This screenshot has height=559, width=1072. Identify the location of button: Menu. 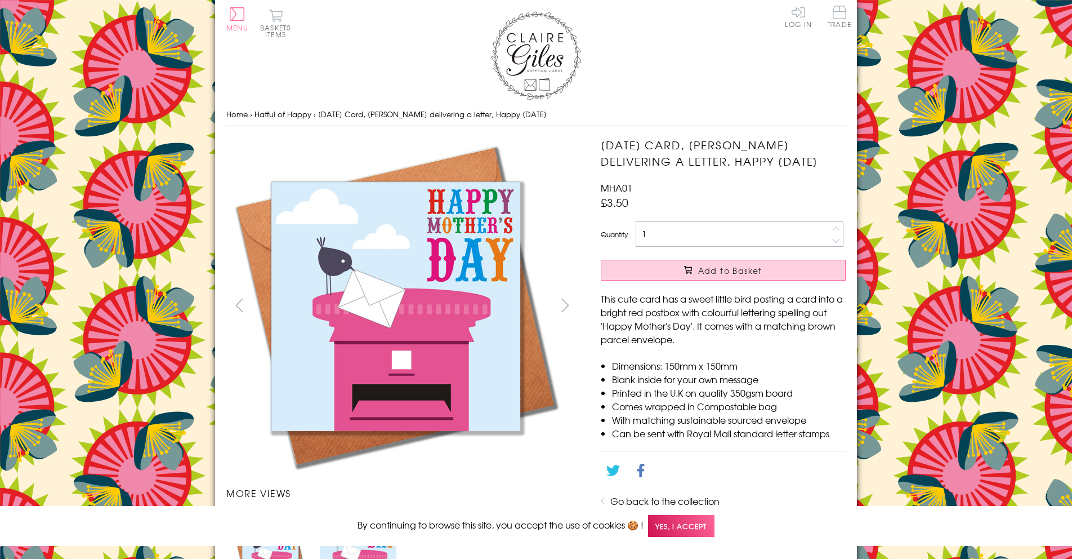
(237, 19).